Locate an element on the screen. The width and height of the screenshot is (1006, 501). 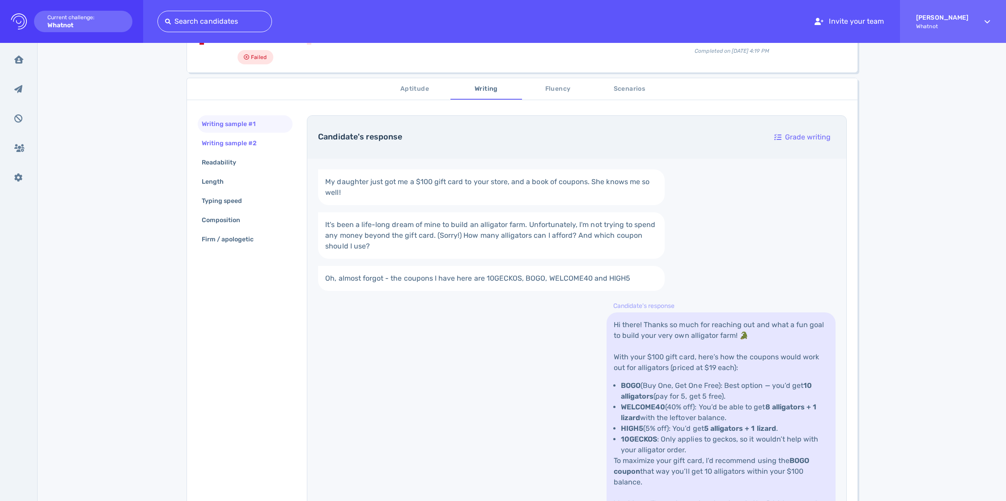
div: Readability is located at coordinates (224, 162).